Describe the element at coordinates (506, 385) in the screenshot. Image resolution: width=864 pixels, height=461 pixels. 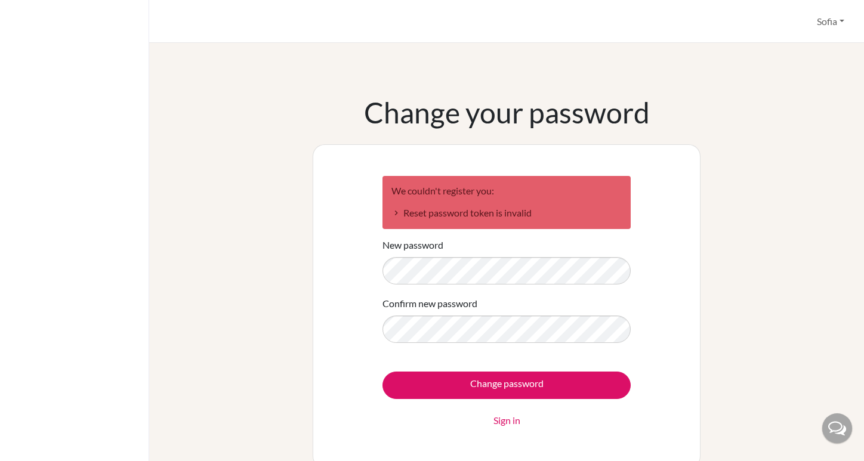
I see `input: Change password` at that location.